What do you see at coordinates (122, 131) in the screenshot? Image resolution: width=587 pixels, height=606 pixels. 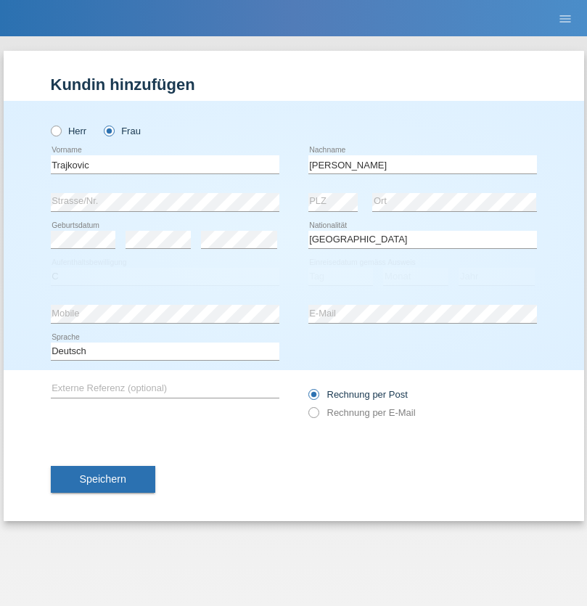 I see `label: Frau` at bounding box center [122, 131].